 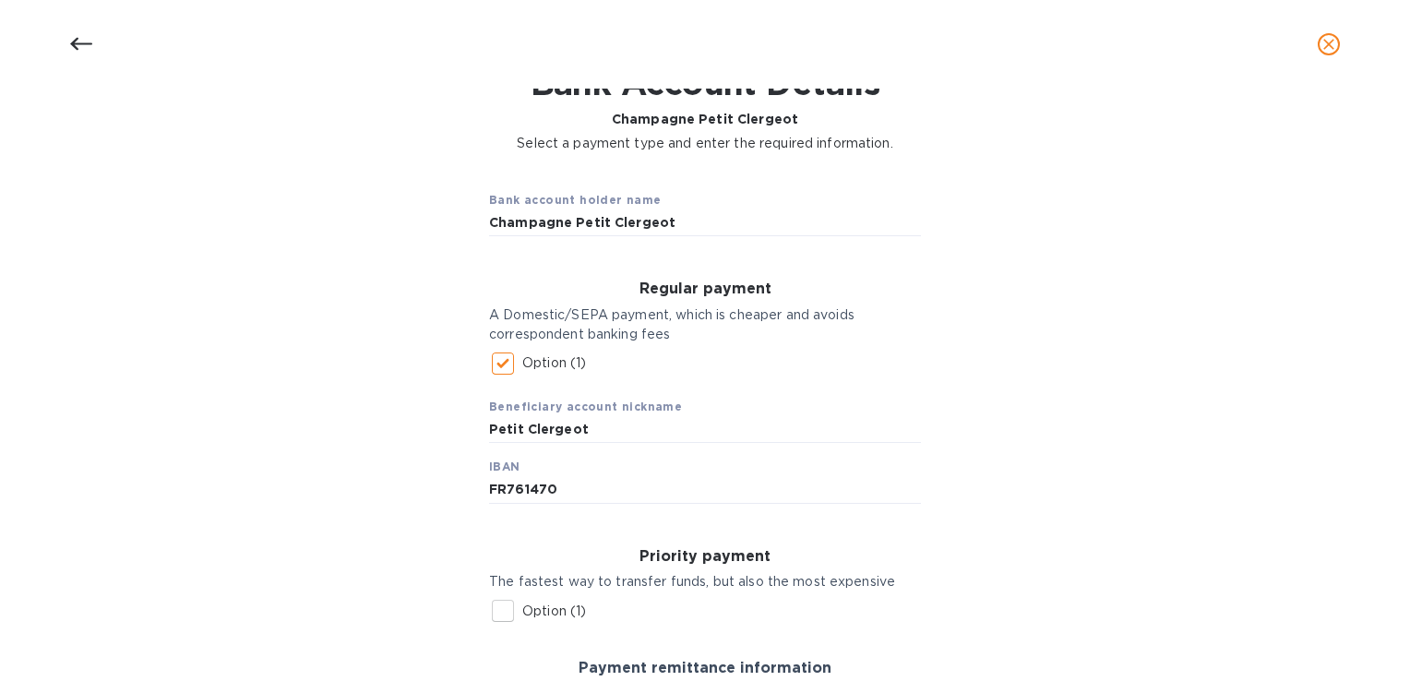 What do you see at coordinates (575, 199) in the screenshot?
I see `b: Bank account holder name` at bounding box center [575, 199].